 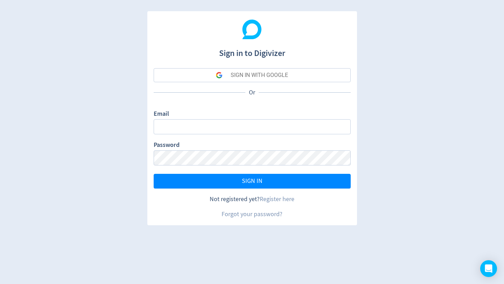 I want to click on h1: Sign in to Digivizer, so click(x=252, y=50).